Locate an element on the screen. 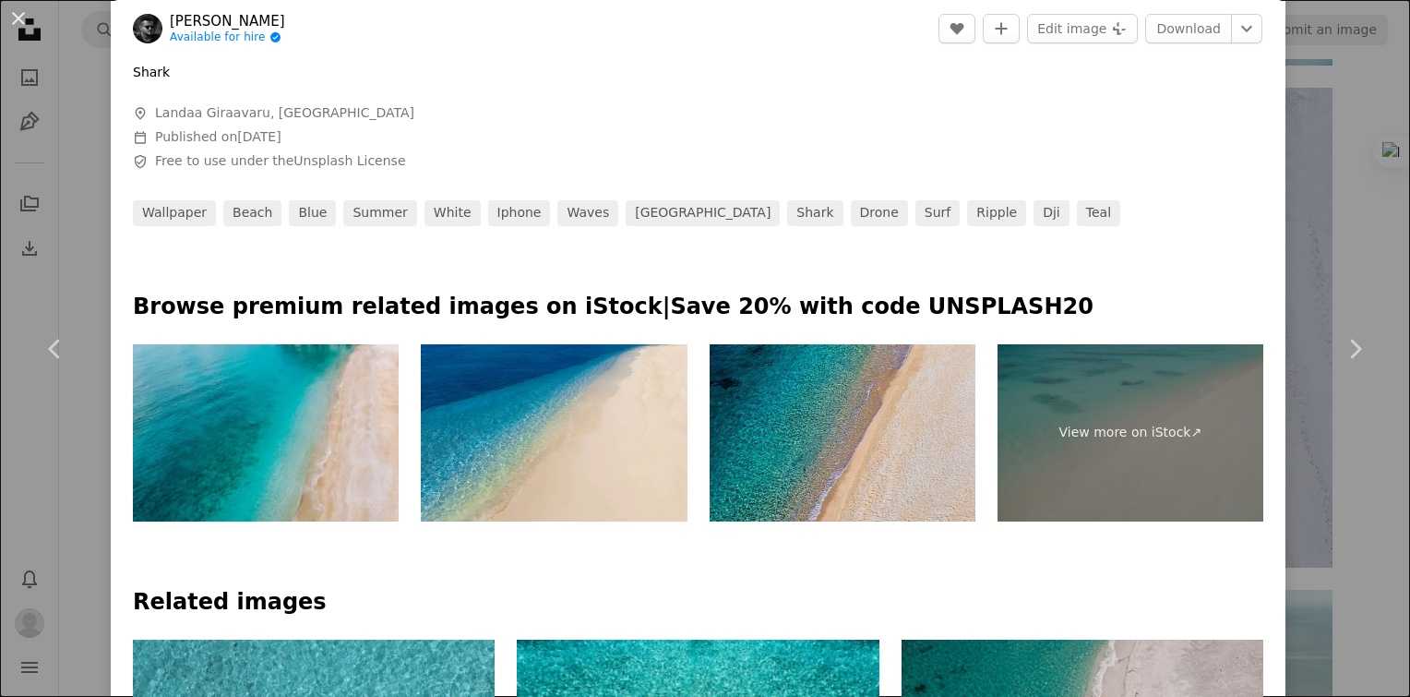 The image size is (1410, 697). a: Available for hire is located at coordinates (227, 38).